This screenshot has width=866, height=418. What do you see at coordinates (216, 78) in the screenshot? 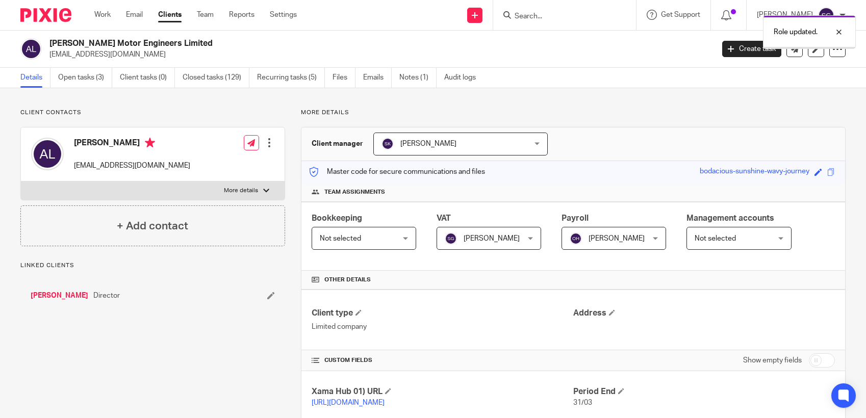
I see `a: Closed tasks (129)` at bounding box center [216, 78].